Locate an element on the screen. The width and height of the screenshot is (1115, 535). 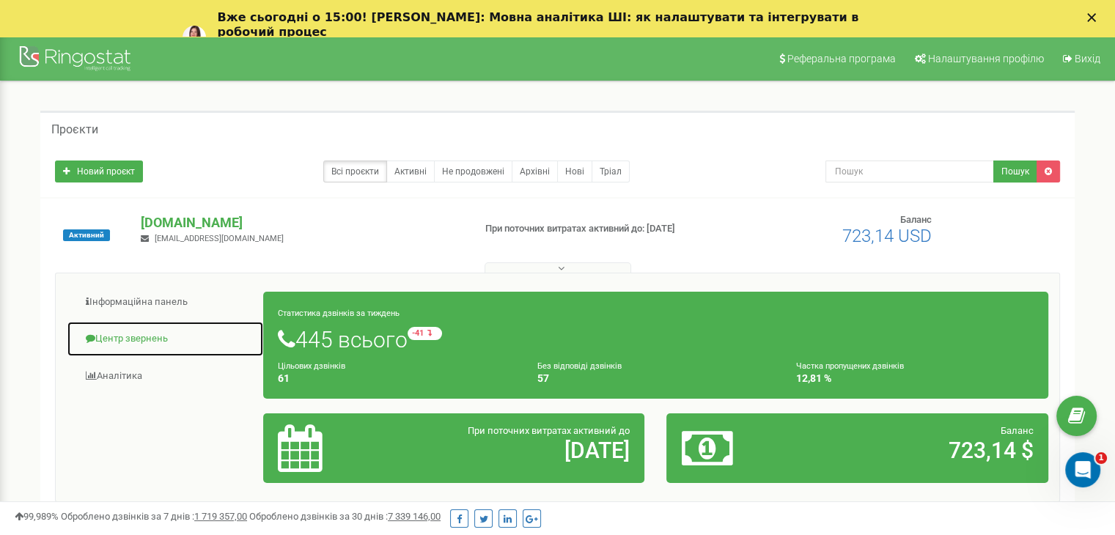
span: Налаштування профілю is located at coordinates (986, 59).